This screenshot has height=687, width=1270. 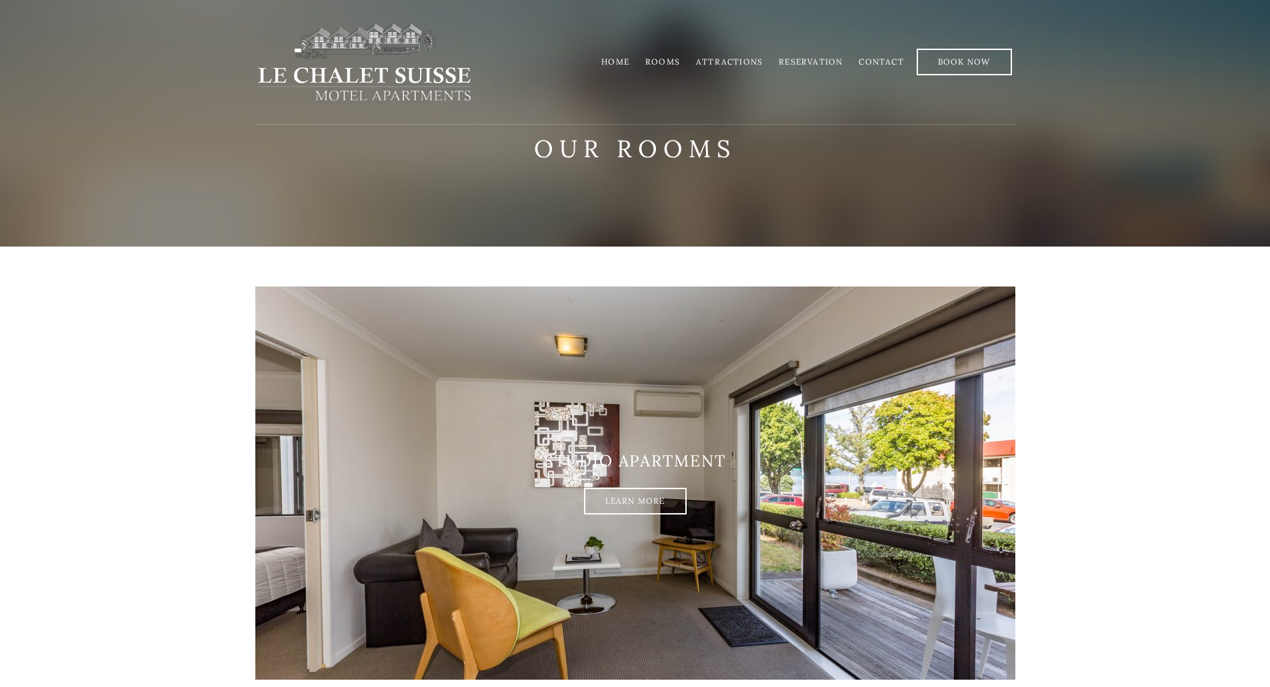 I want to click on a: Home, so click(x=615, y=61).